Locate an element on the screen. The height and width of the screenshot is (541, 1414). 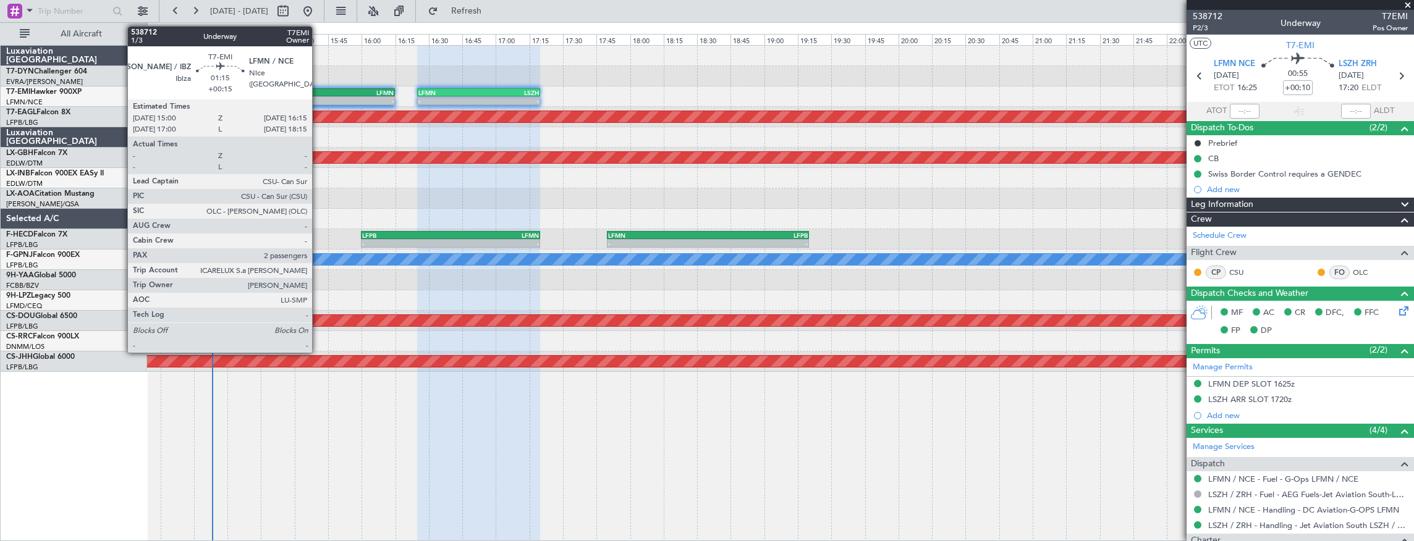
span: Services is located at coordinates (1207, 431).